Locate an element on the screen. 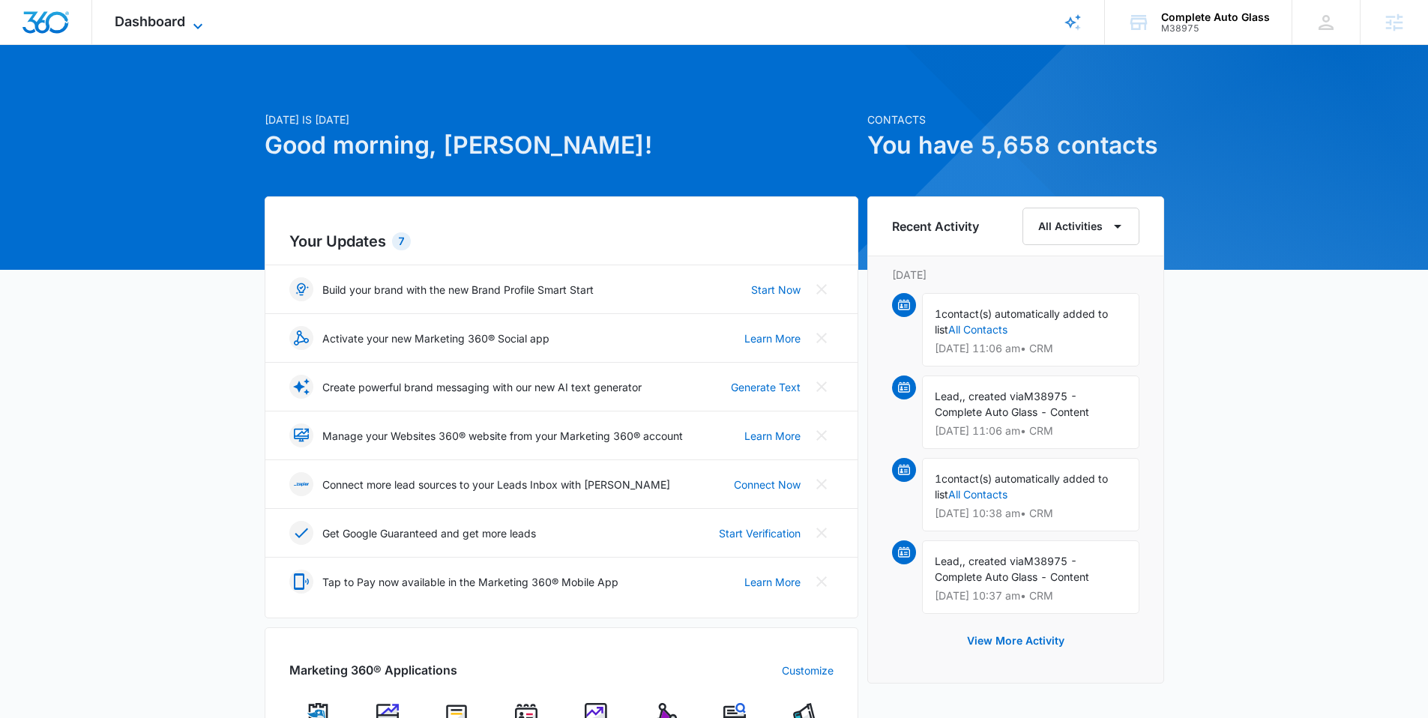  h2: Your Updates is located at coordinates (561, 241).